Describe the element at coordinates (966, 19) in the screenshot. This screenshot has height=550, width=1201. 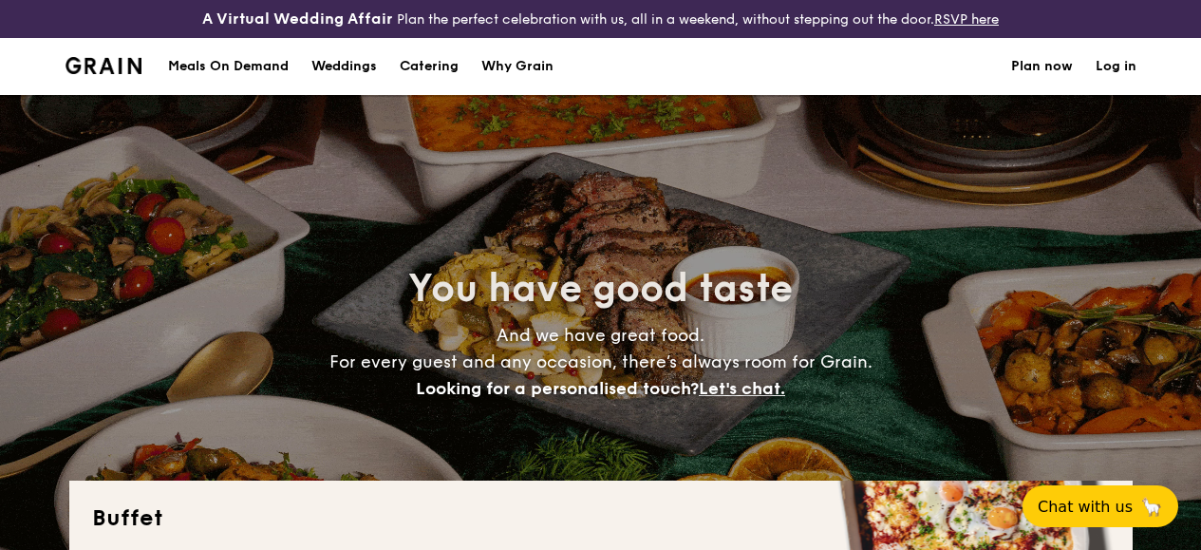
I see `a: RSVP here` at that location.